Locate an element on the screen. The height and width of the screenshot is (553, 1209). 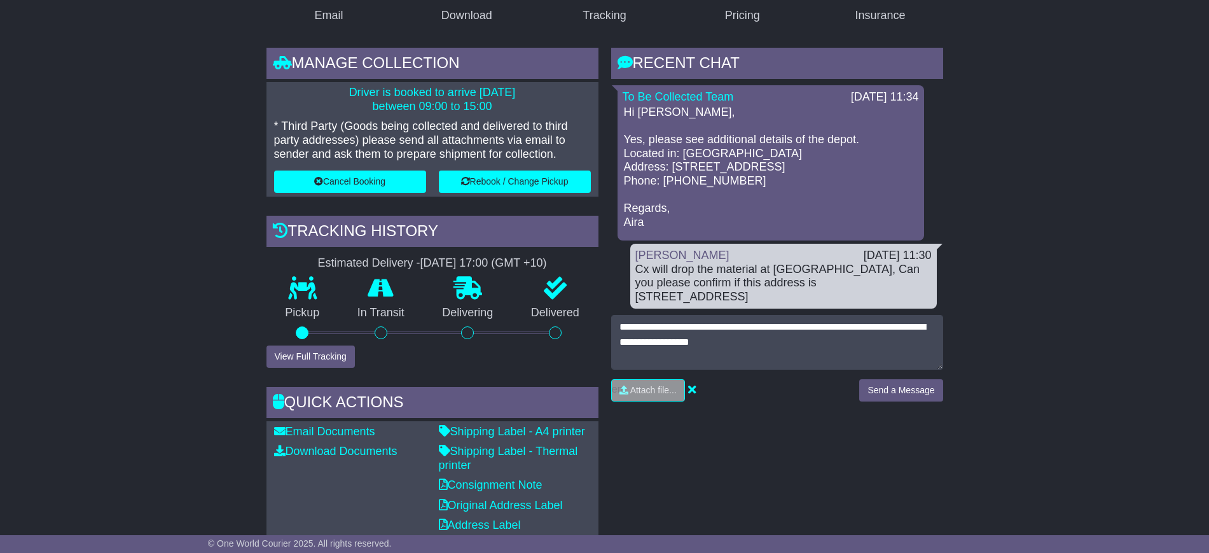
a: Original Address Label is located at coordinates (501, 505).